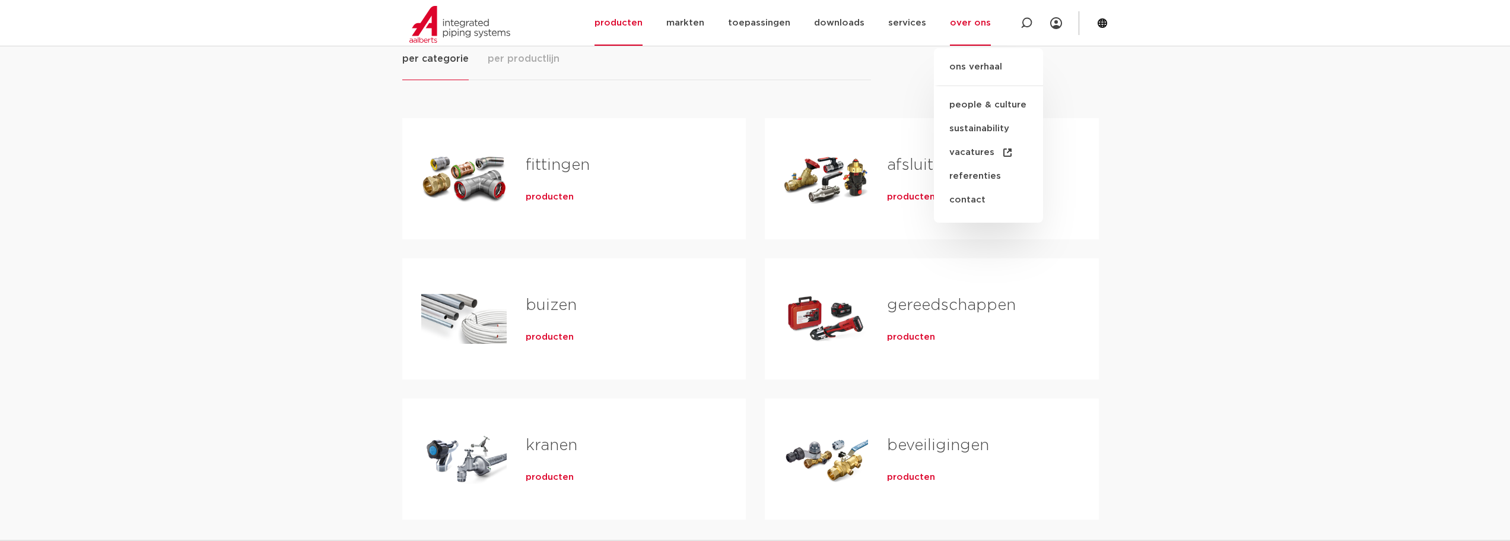  What do you see at coordinates (938, 445) in the screenshot?
I see `a: beveiligingen` at bounding box center [938, 445].